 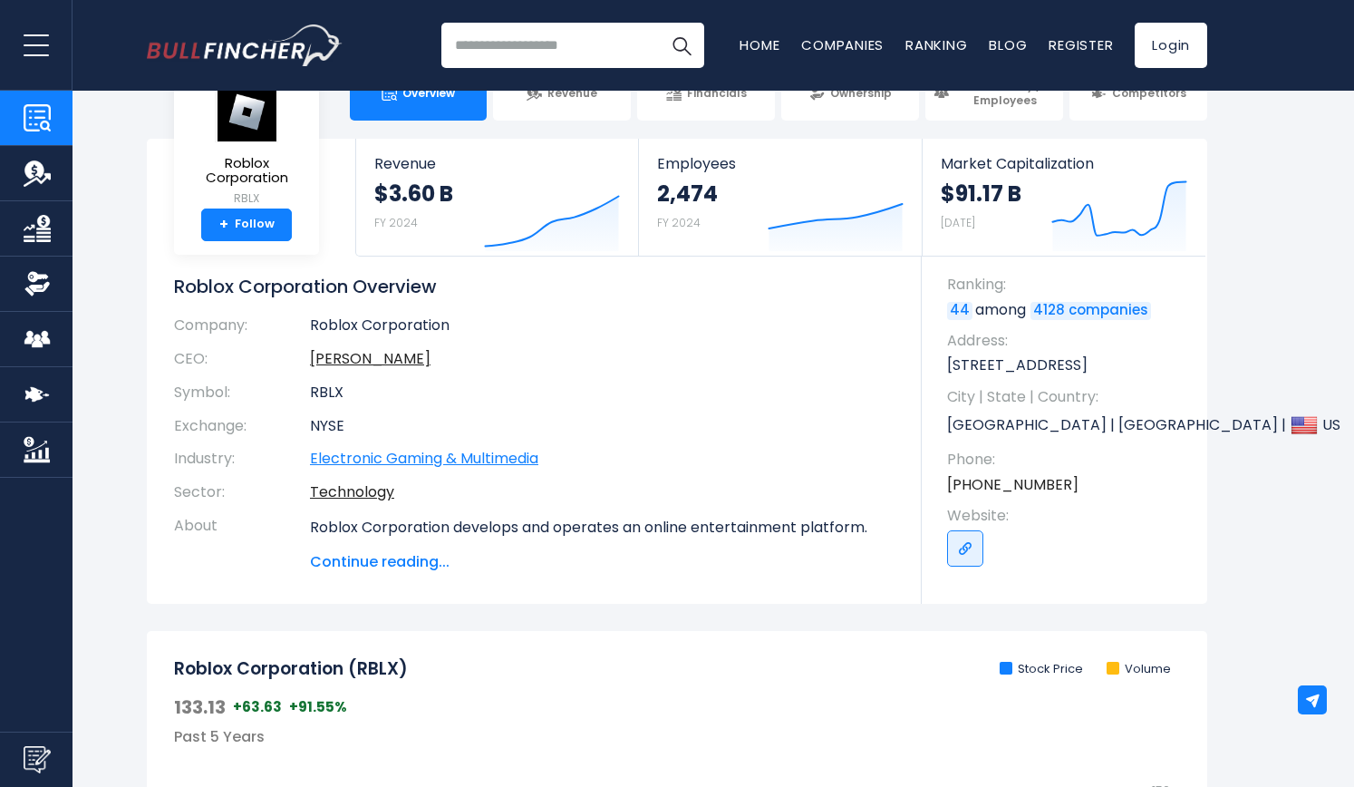 I want to click on a: Electronic Gaming & Multimedia, so click(x=424, y=458).